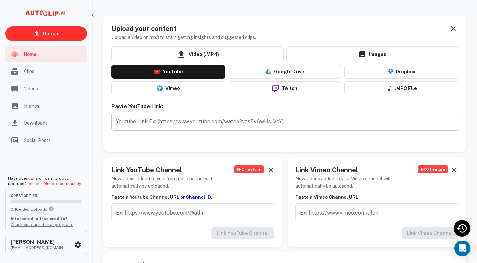  What do you see at coordinates (377, 197) in the screenshot?
I see `h6: Paste a Vimeo Channel URL` at bounding box center [377, 197].